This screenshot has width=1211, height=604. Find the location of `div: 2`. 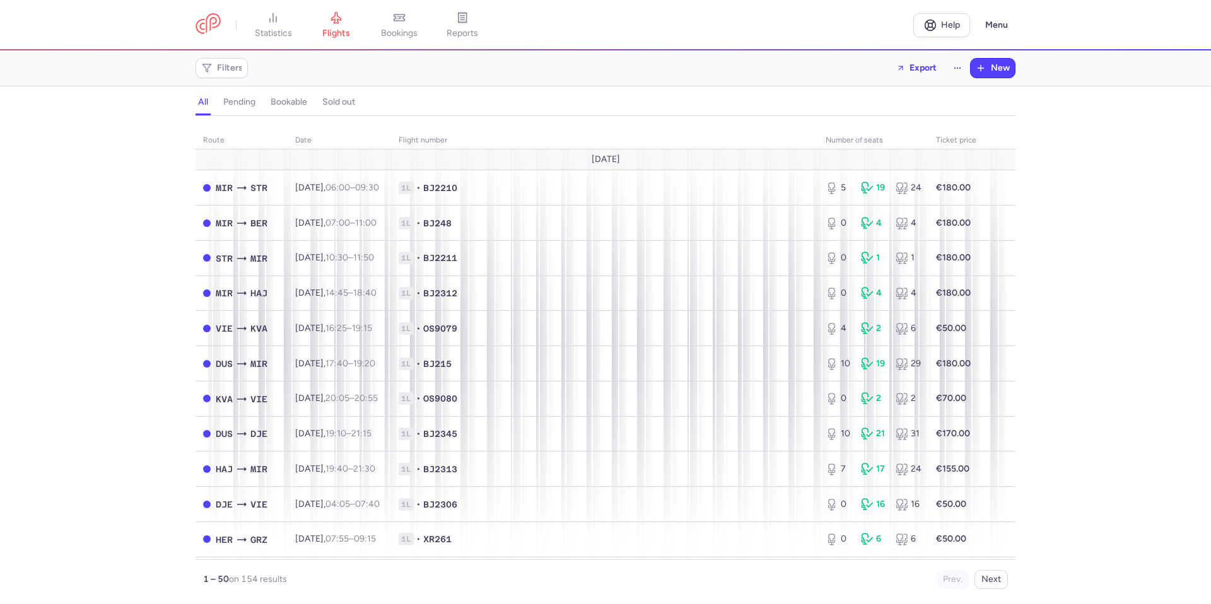

div: 2 is located at coordinates (908, 398).